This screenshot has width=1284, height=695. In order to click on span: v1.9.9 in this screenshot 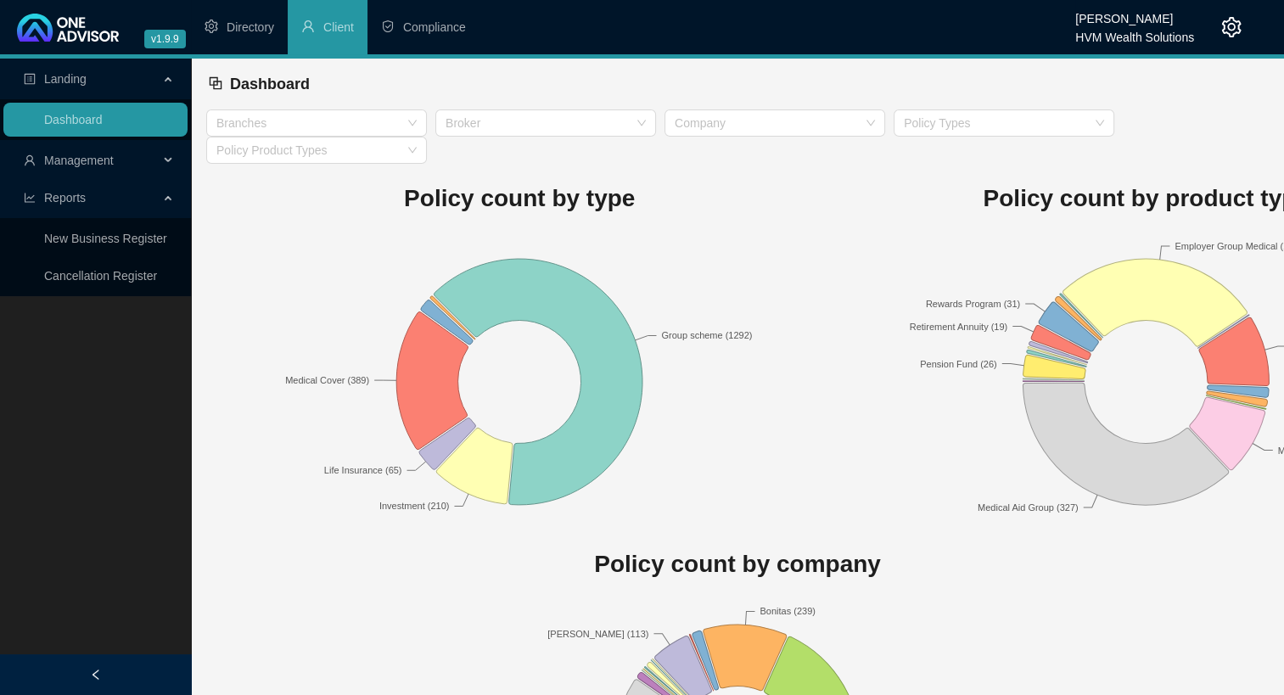, I will do `click(165, 39)`.